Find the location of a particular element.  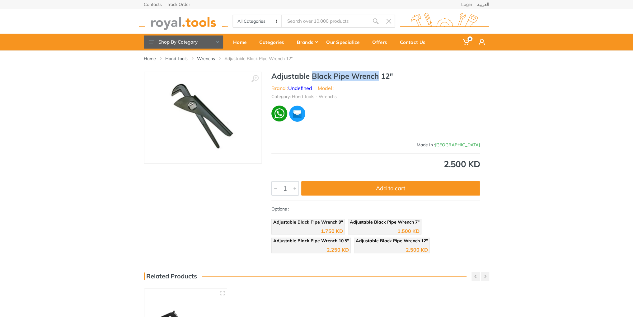

span: Adjustable Black Pipe Wrench 7" is located at coordinates (385, 222).